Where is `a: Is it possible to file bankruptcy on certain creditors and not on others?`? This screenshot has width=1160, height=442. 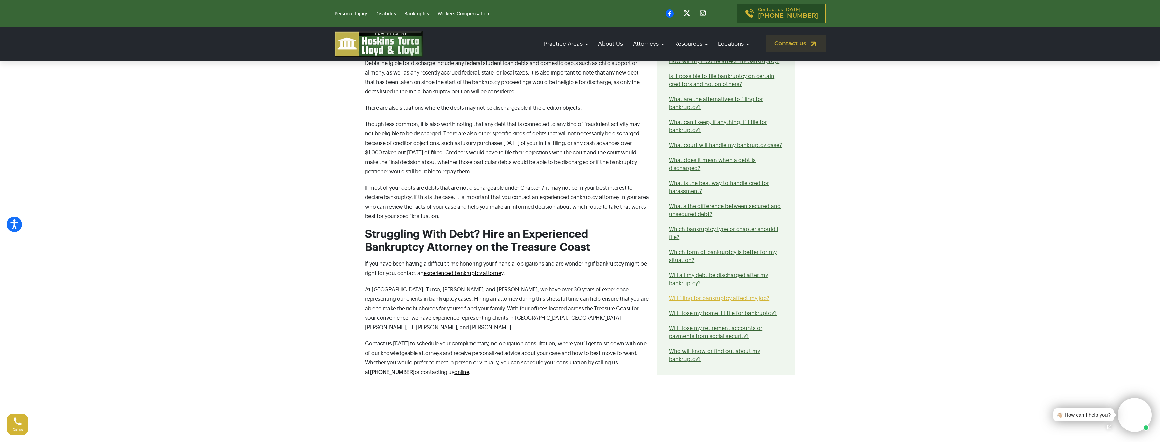 a: Is it possible to file bankruptcy on certain creditors and not on others? is located at coordinates (721, 80).